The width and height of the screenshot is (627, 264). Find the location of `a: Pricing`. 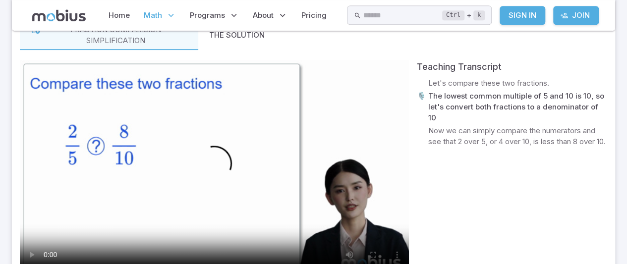

a: Pricing is located at coordinates (314, 15).